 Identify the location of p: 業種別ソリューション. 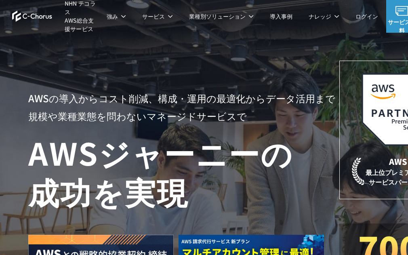
(221, 16).